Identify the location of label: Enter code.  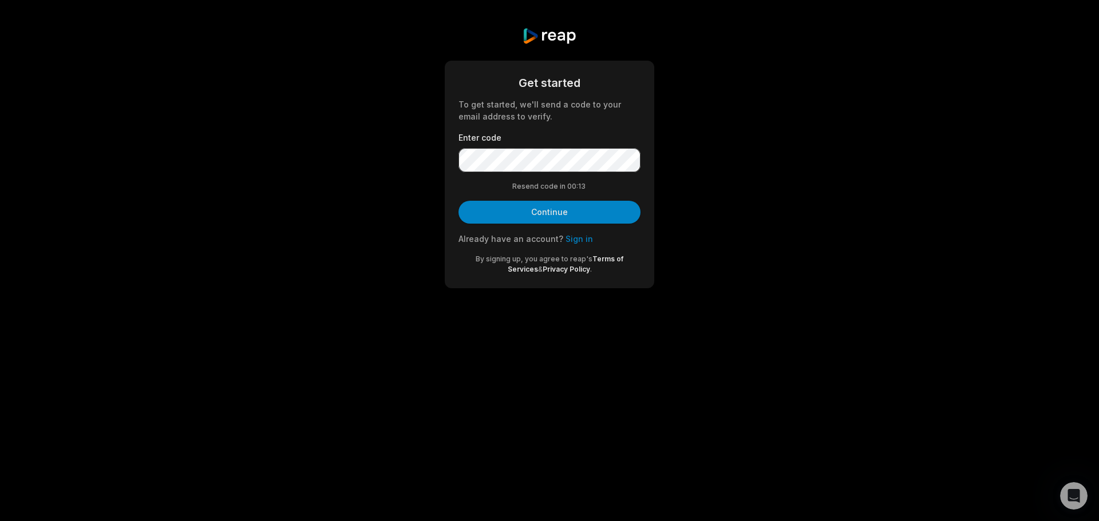
(549, 137).